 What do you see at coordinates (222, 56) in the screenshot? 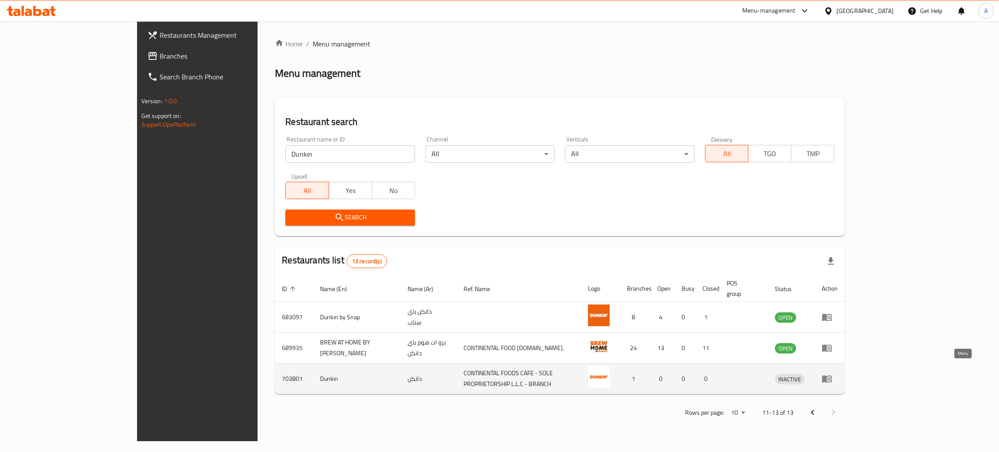
I see `a: Branches` at bounding box center [222, 56].